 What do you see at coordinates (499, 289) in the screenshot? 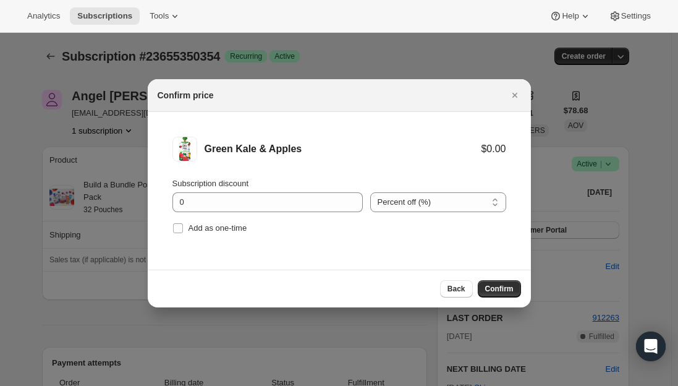
I see `button: Confirm` at bounding box center [499, 289].